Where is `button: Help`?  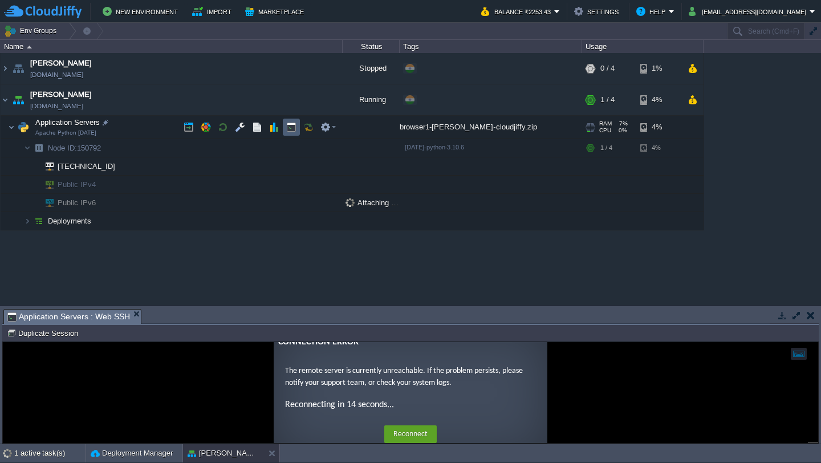 button: Help is located at coordinates (652, 11).